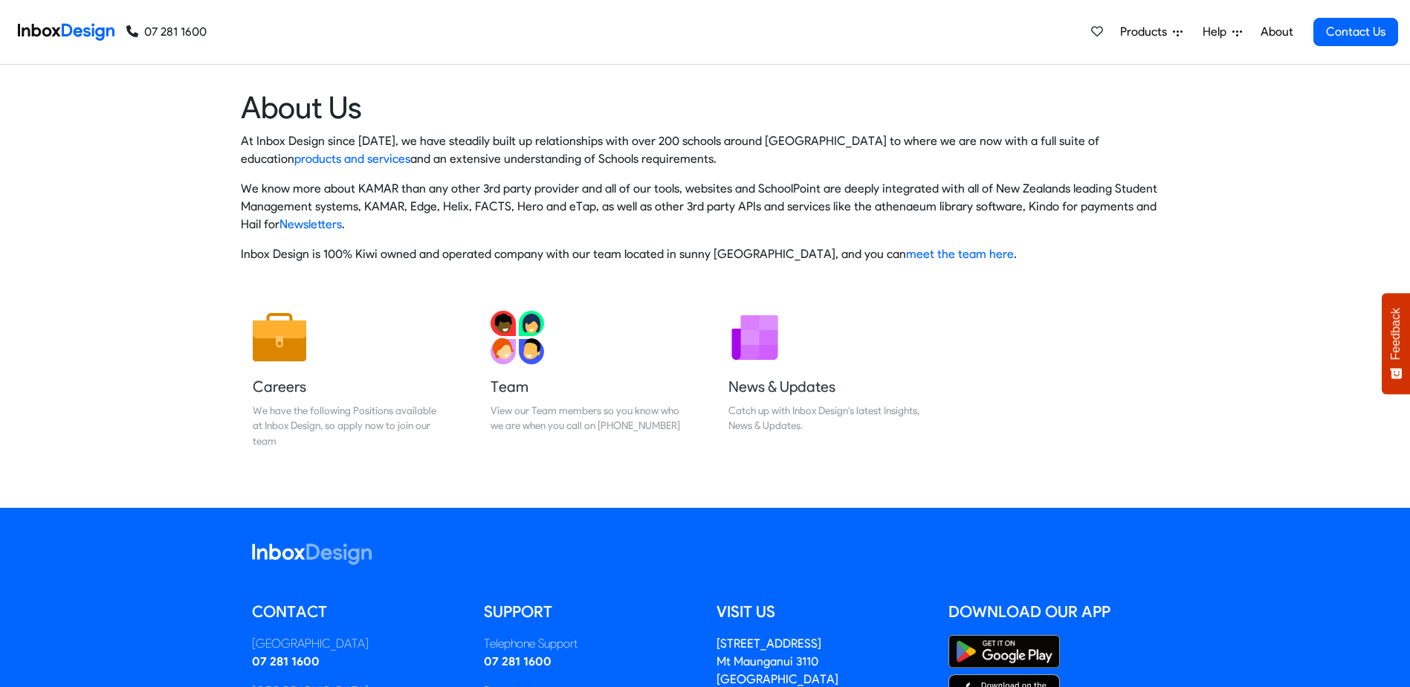 This screenshot has width=1410, height=687. Describe the element at coordinates (352, 158) in the screenshot. I see `a: products and services` at that location.